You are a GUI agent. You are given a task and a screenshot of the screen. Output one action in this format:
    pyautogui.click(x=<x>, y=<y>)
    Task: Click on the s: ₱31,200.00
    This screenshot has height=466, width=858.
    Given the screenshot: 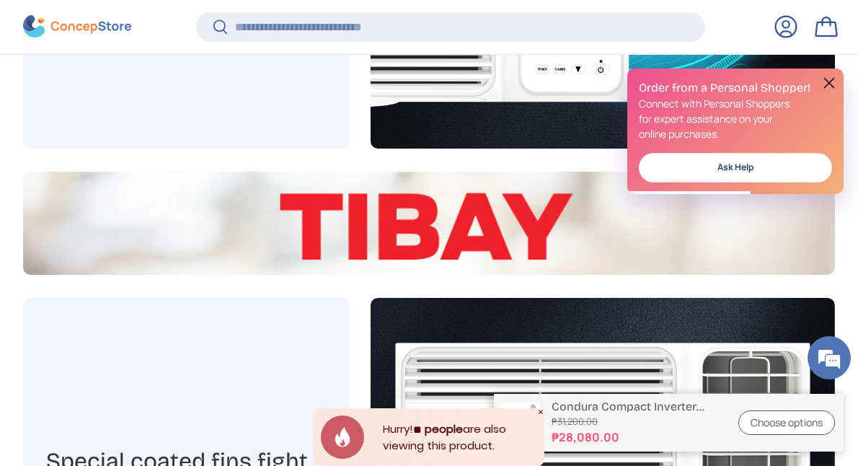 What is the action you would take?
    pyautogui.click(x=636, y=421)
    